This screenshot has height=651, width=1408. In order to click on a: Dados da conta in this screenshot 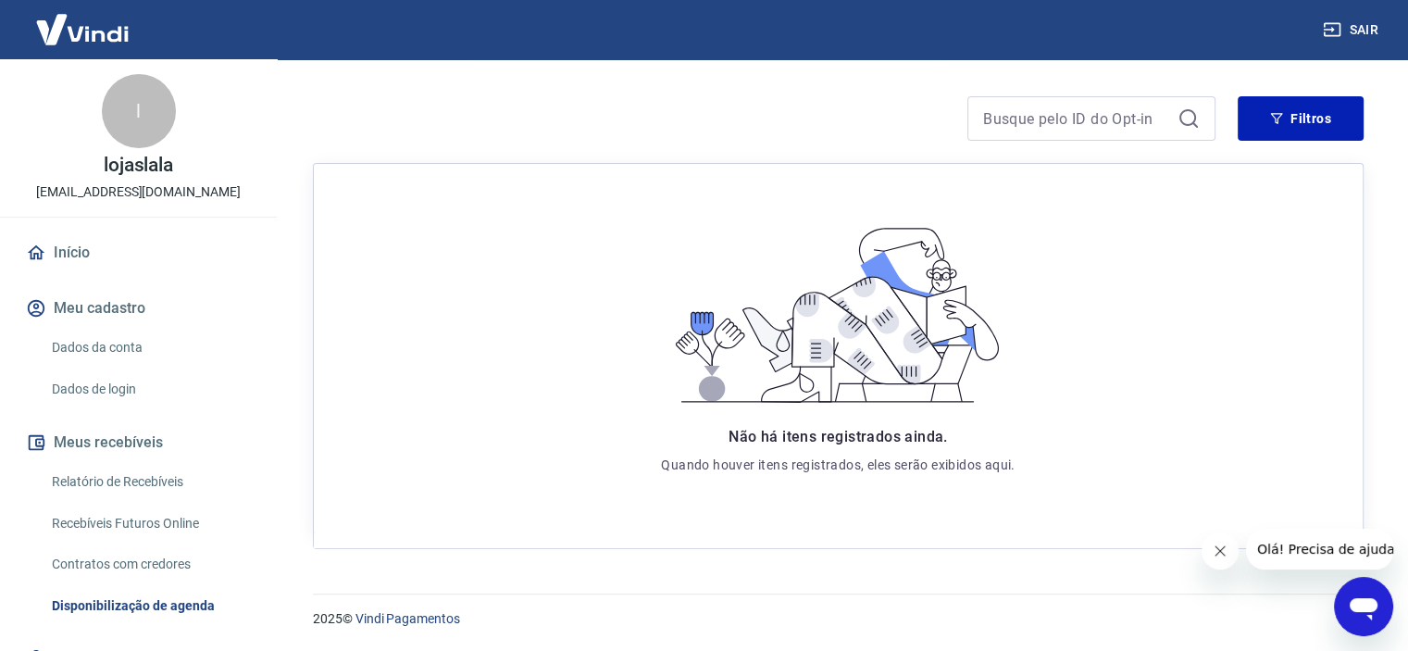, I will do `click(149, 347)`.